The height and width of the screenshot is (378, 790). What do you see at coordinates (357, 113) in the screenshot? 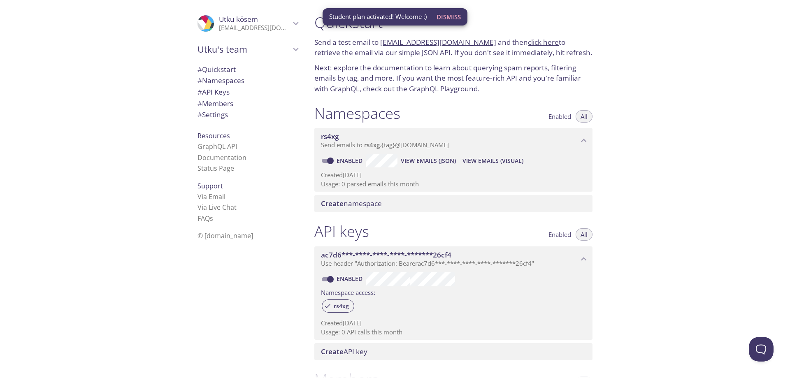
I see `h1: Namespaces` at bounding box center [357, 113].